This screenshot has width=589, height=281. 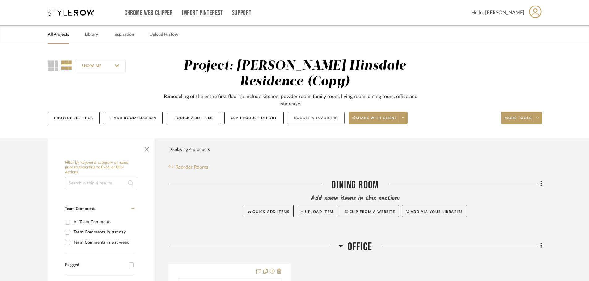 I want to click on button: Quick Add Items, so click(x=268, y=211).